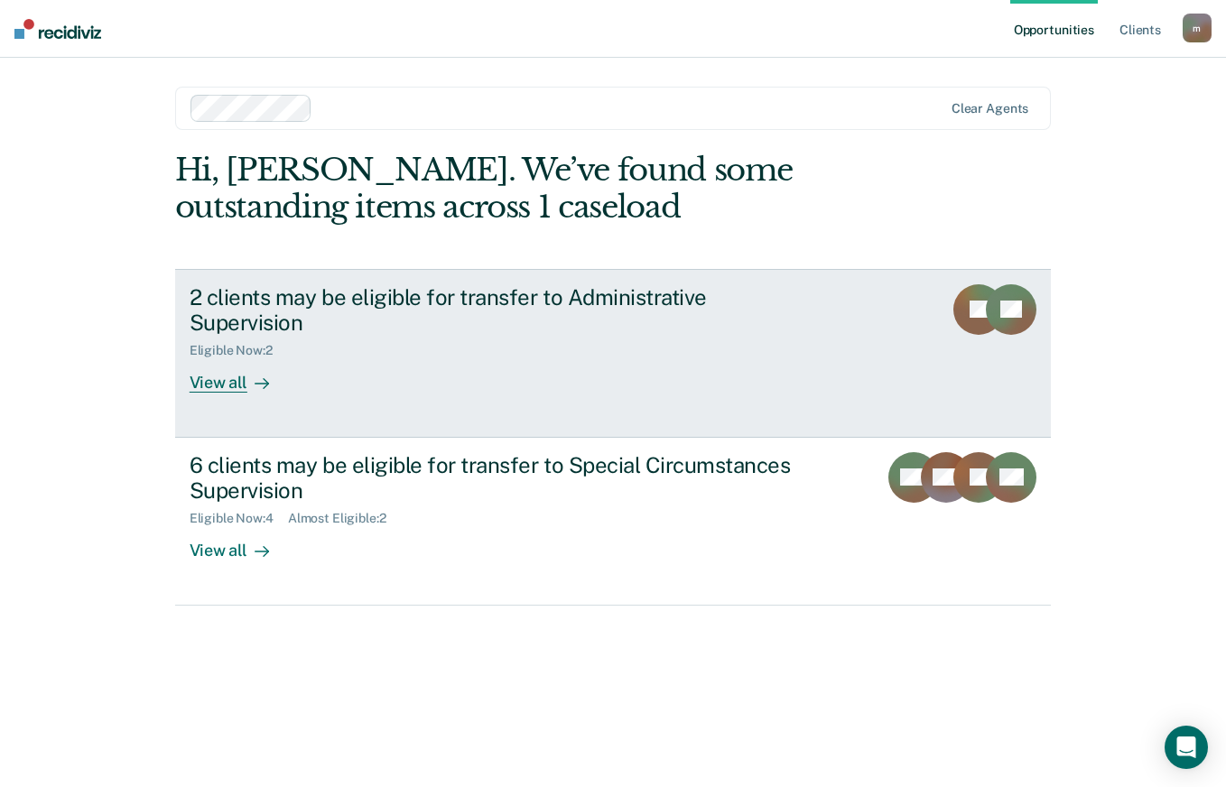 This screenshot has width=1226, height=787. What do you see at coordinates (989, 108) in the screenshot?
I see `div: Clear agents` at bounding box center [989, 108].